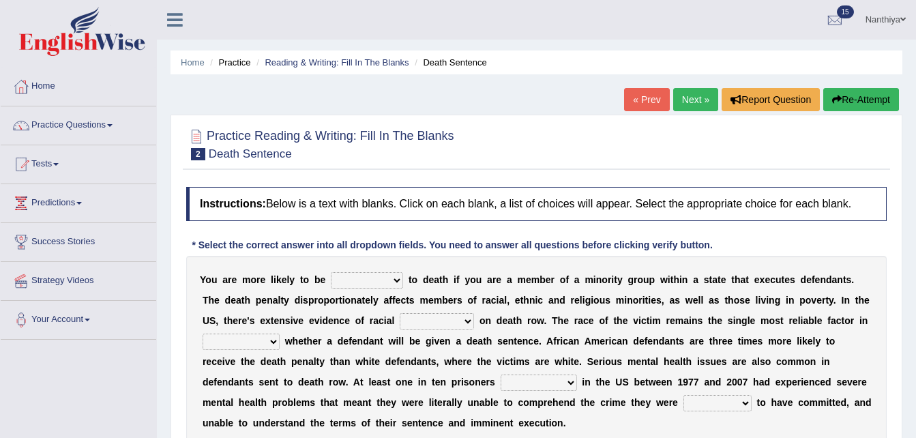 The width and height of the screenshot is (916, 438). I want to click on span: 15, so click(846, 12).